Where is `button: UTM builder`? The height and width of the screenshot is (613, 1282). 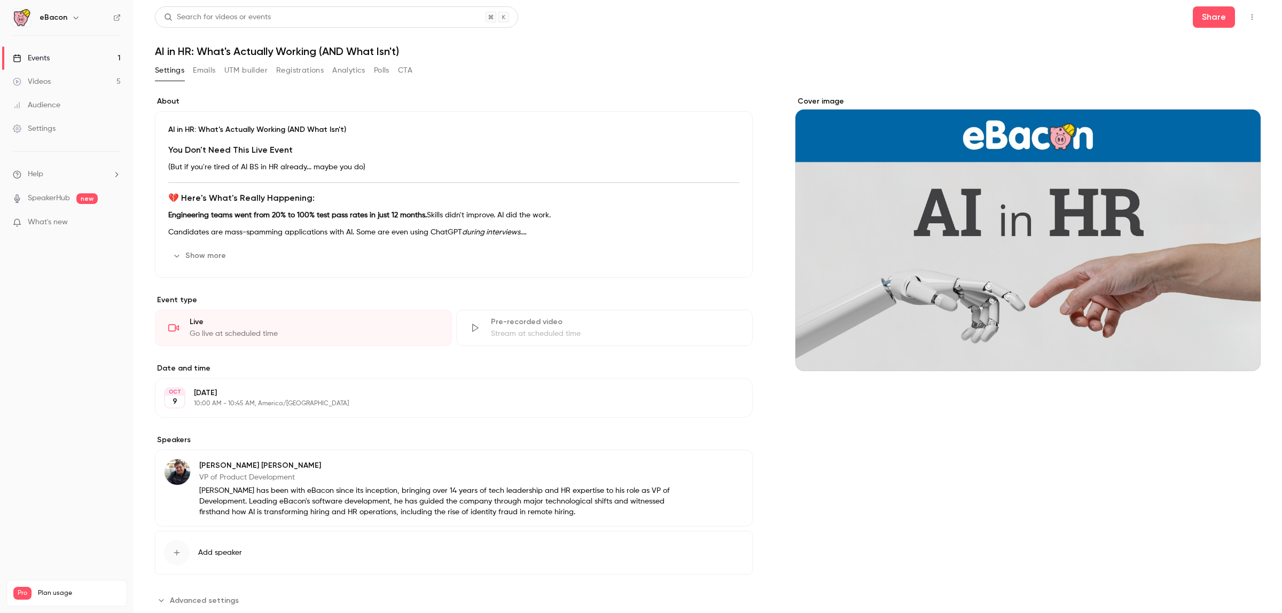
button: UTM builder is located at coordinates (246, 71).